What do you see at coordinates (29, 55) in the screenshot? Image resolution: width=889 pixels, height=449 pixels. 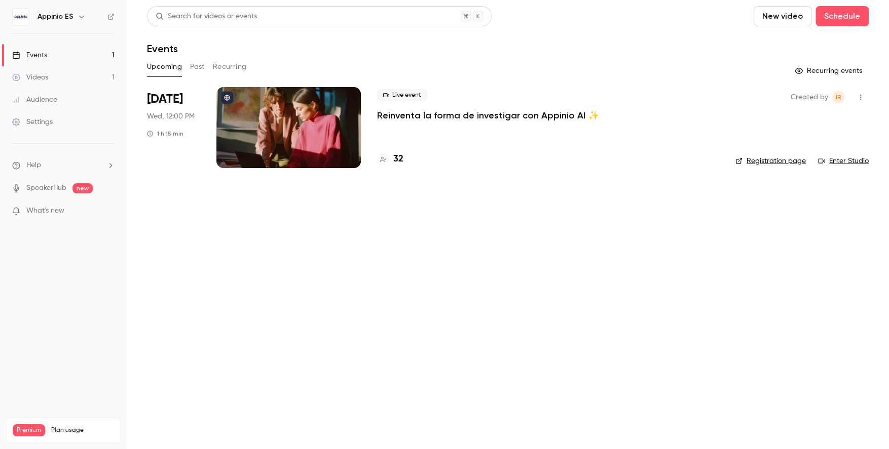 I see `div: Events` at bounding box center [29, 55].